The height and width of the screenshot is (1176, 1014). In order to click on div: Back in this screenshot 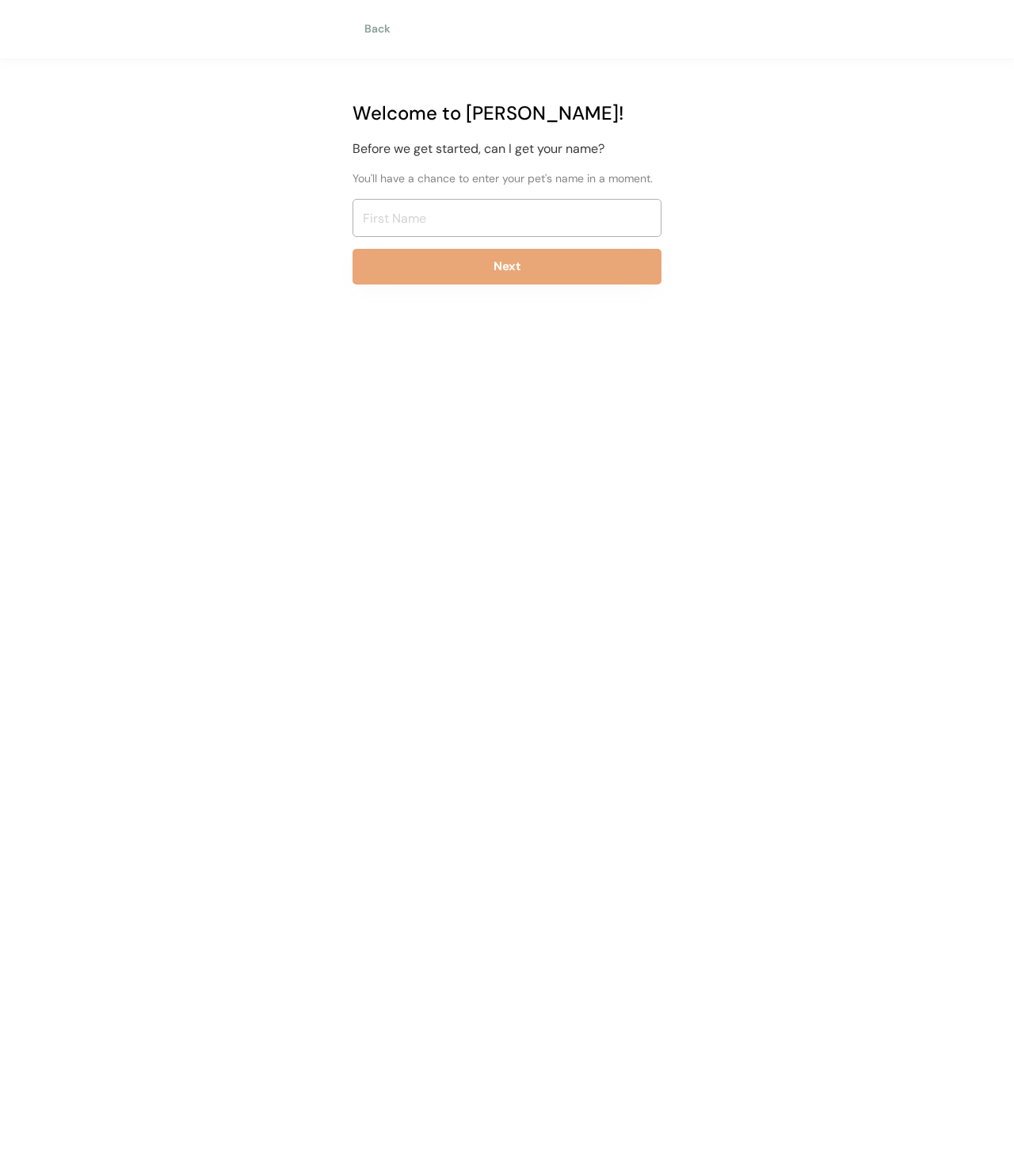, I will do `click(382, 29)`.